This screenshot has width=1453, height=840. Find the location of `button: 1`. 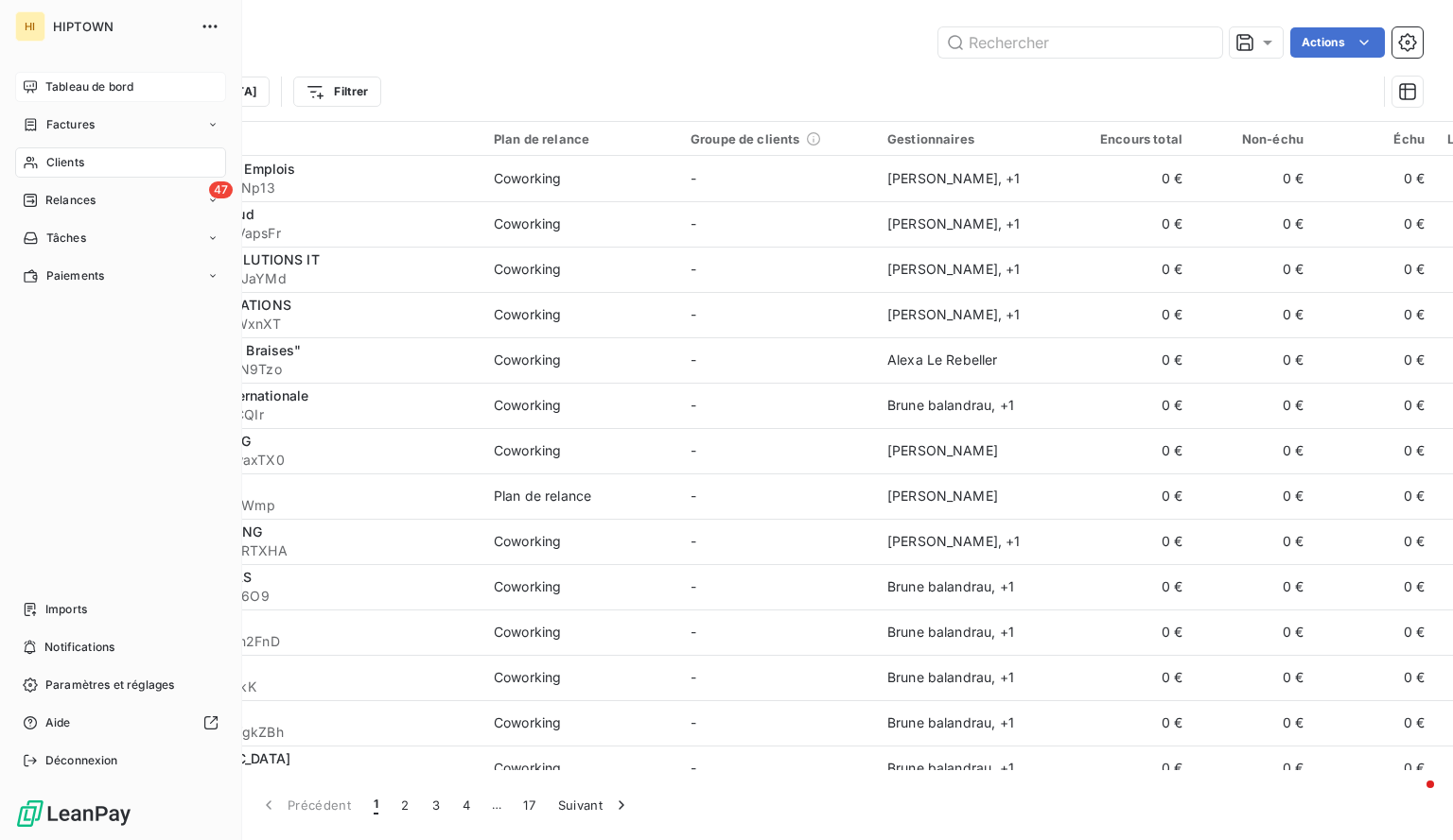

button: 1 is located at coordinates (376, 805).